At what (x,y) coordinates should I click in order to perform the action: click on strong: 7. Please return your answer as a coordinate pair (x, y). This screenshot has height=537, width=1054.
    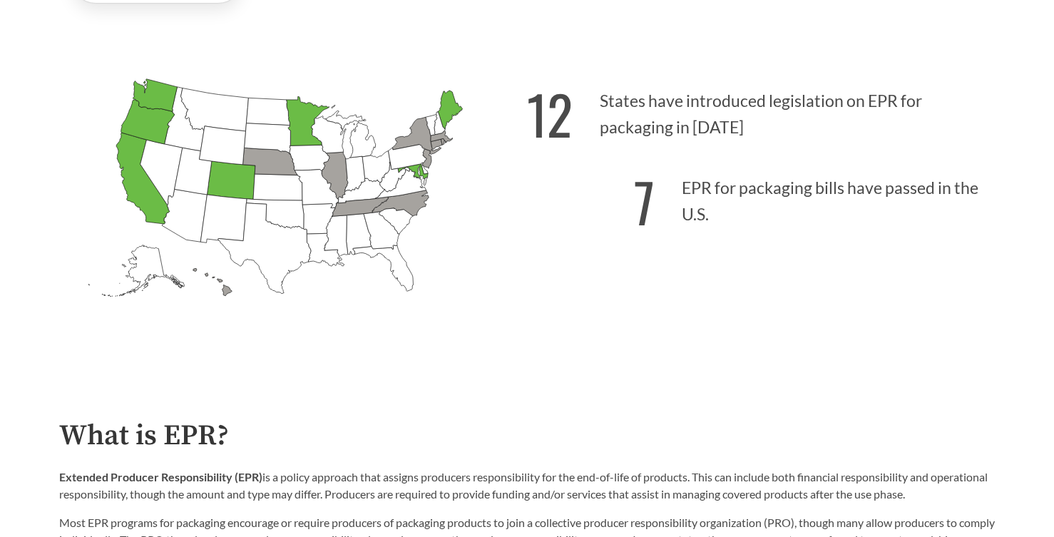
    Looking at the image, I should click on (644, 201).